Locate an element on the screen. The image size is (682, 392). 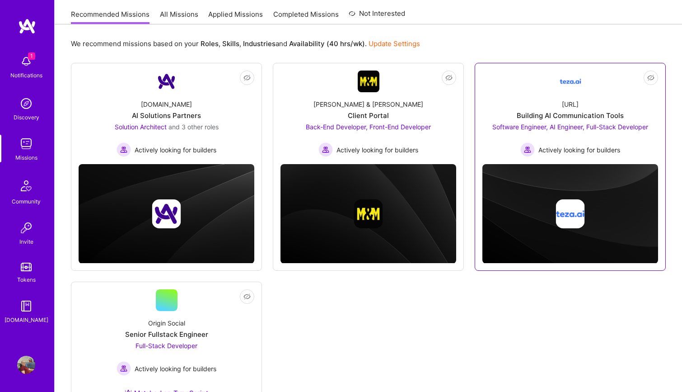
img: teamwork is located at coordinates (26, 144).